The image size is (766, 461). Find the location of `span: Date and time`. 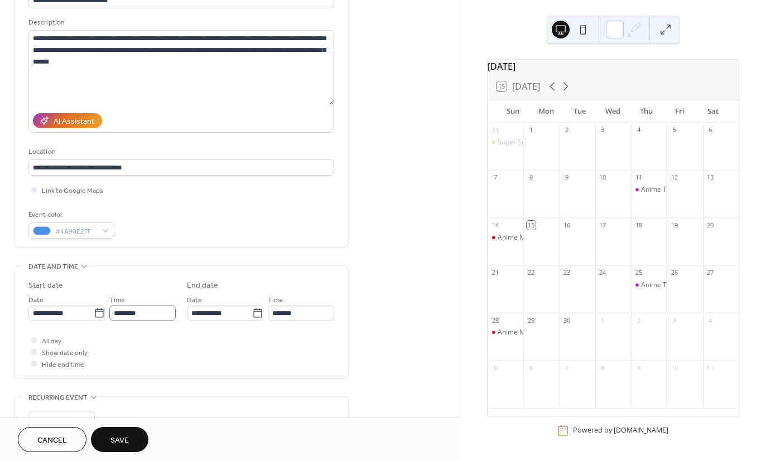

span: Date and time is located at coordinates (53, 267).